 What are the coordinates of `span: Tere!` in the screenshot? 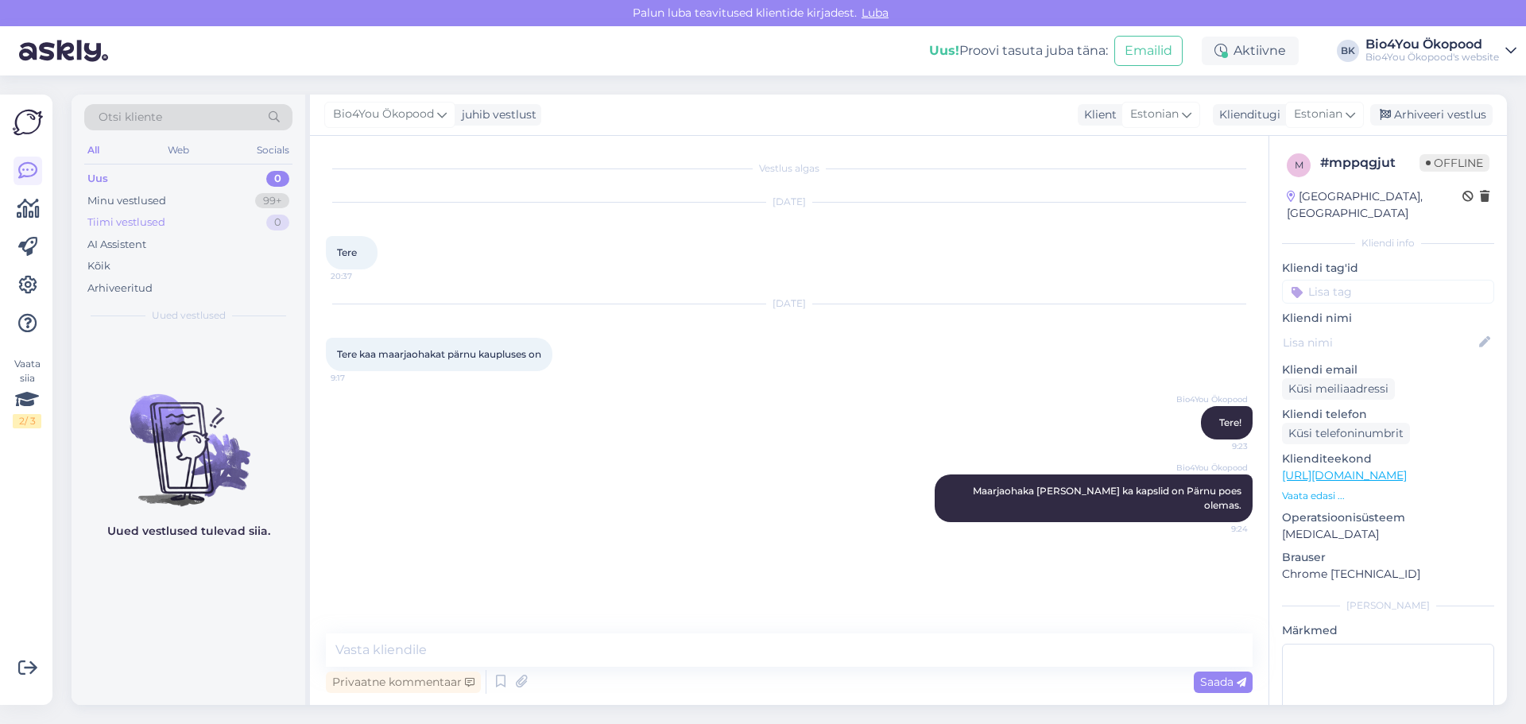 It's located at (1230, 422).